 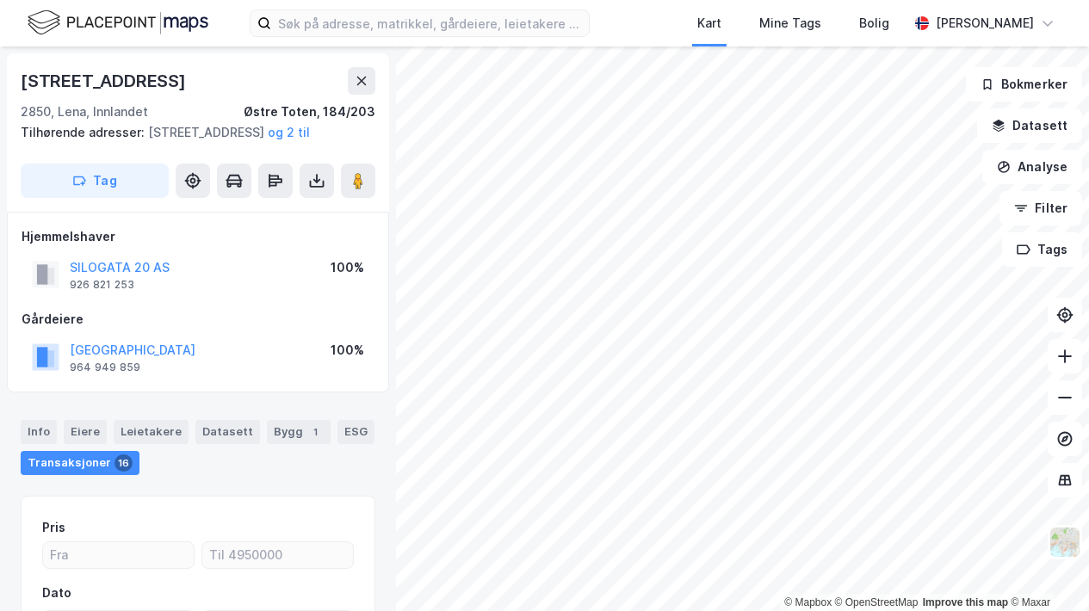 I want to click on div: Gårdeiere, so click(x=198, y=319).